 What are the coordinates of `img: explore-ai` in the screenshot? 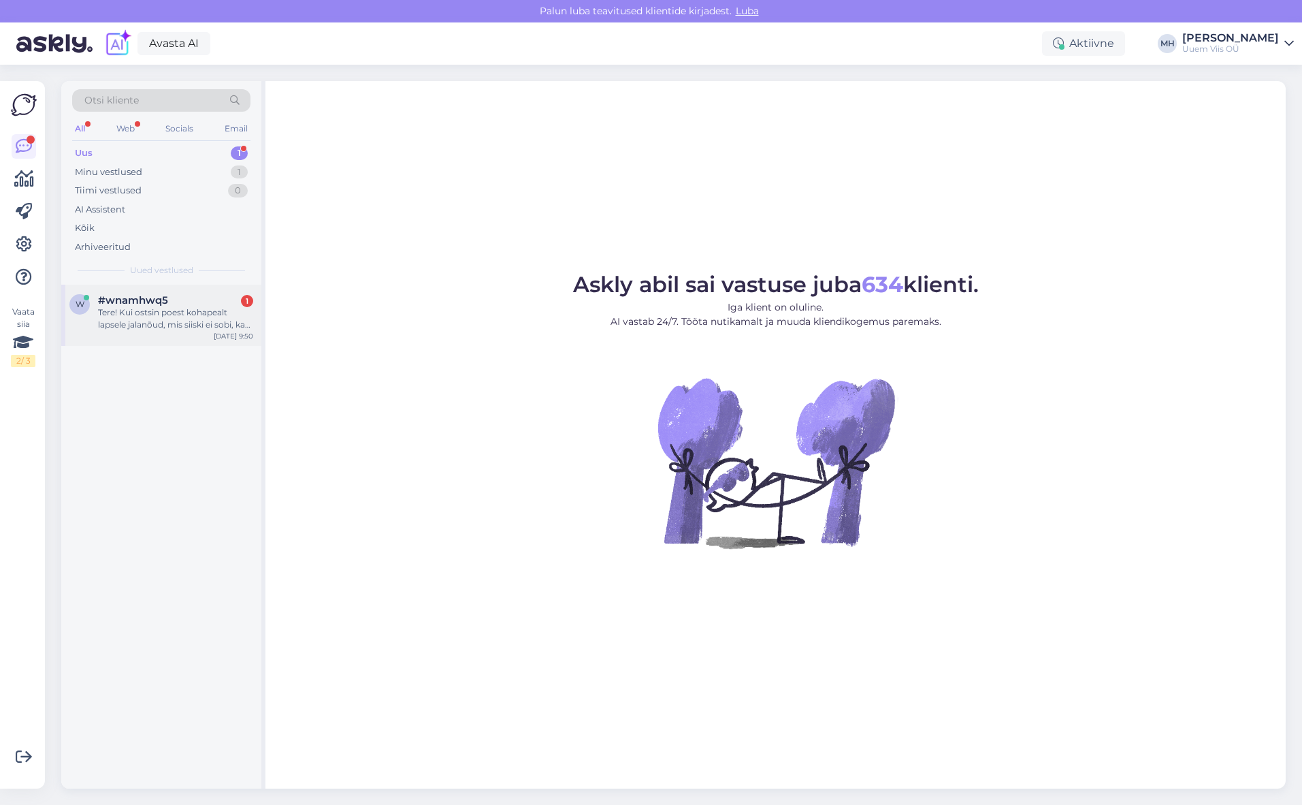 It's located at (118, 44).